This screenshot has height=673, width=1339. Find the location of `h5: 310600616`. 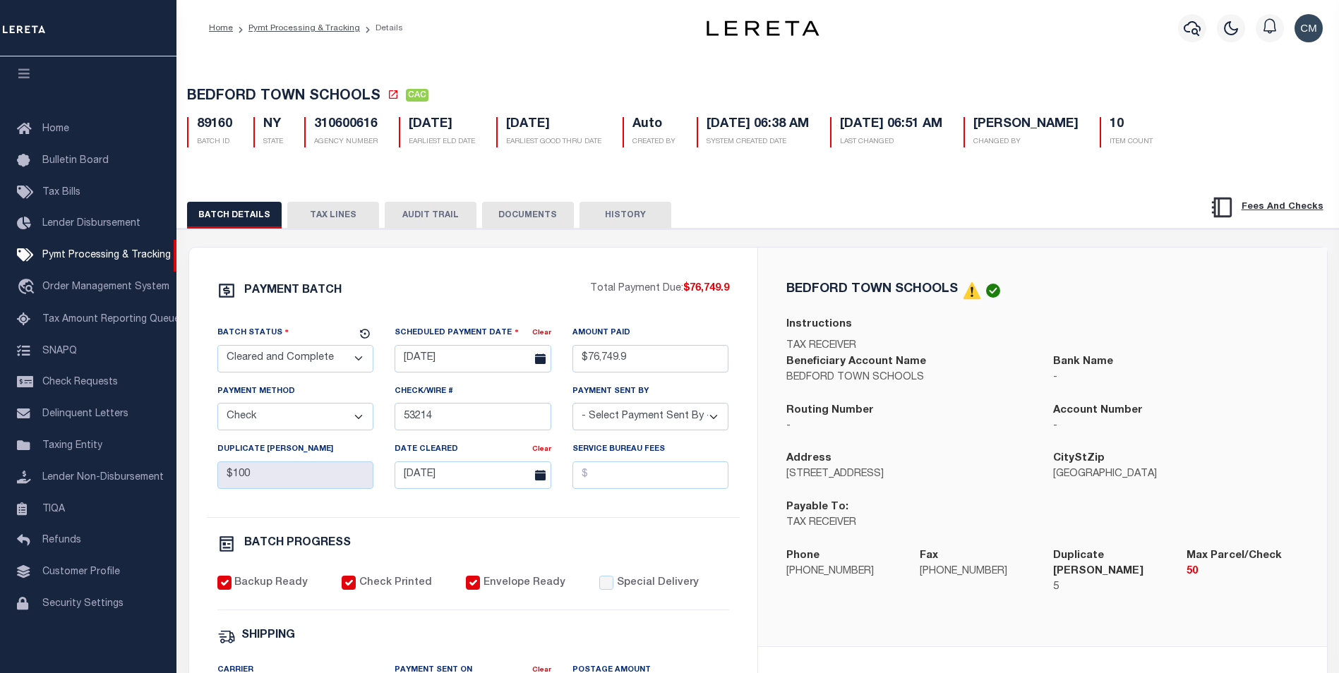

h5: 310600616 is located at coordinates (346, 125).